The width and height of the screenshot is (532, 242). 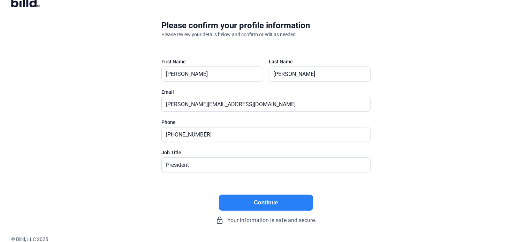 I want to click on div: Phone, so click(x=266, y=122).